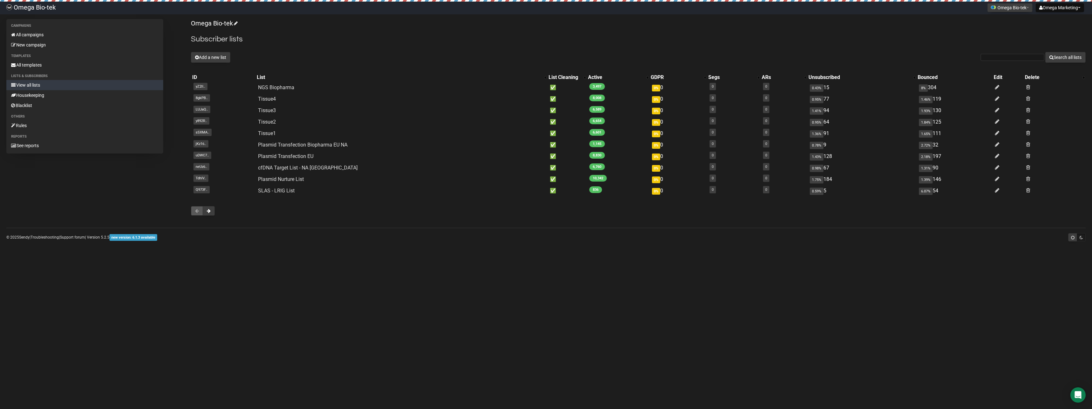  What do you see at coordinates (72, 237) in the screenshot?
I see `a: Support forum` at bounding box center [72, 237].